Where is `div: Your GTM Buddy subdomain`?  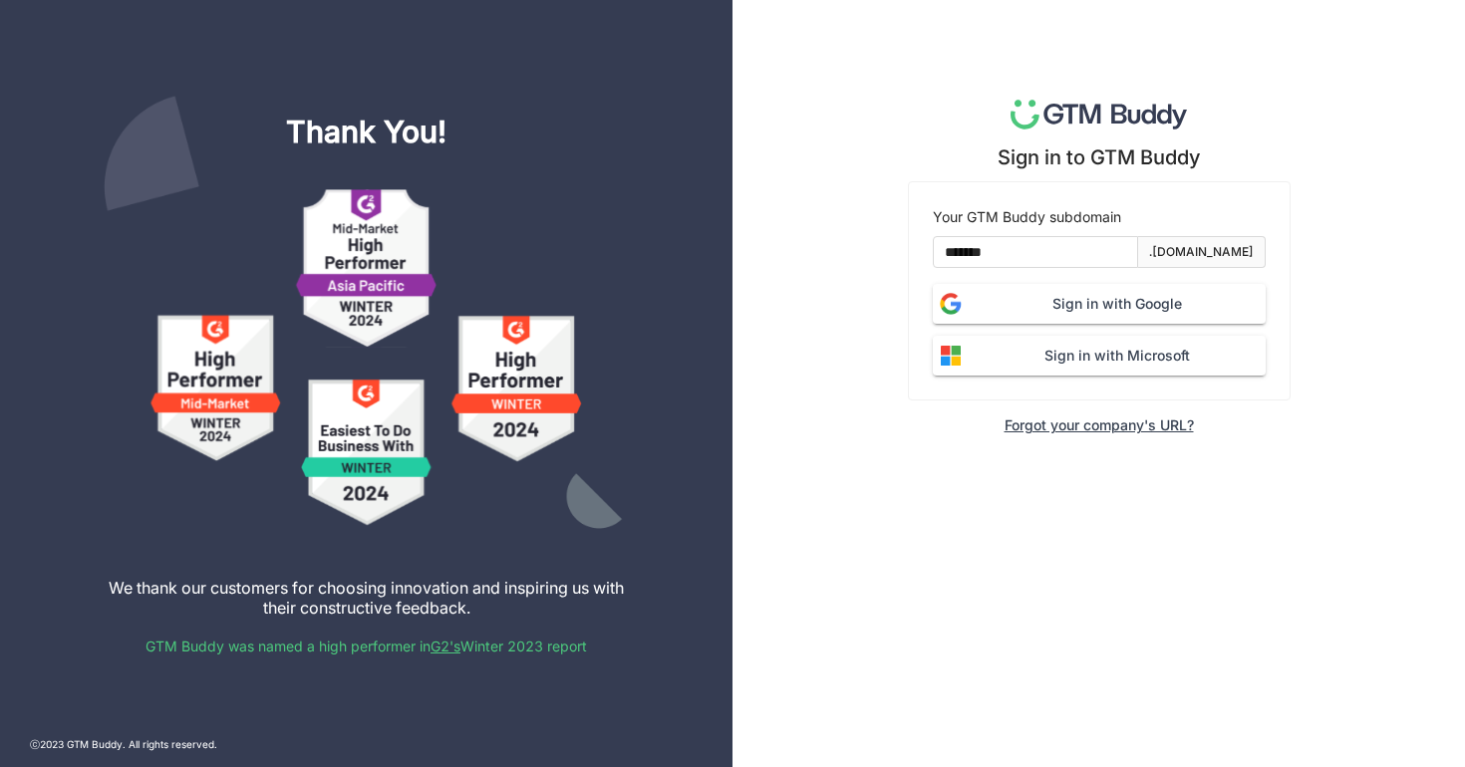
div: Your GTM Buddy subdomain is located at coordinates (1099, 217).